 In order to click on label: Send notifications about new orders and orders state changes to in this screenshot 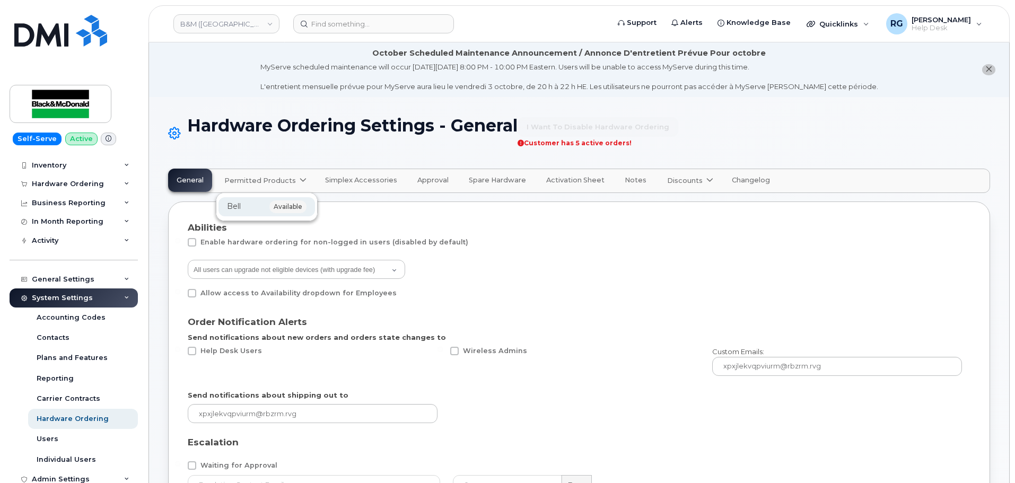, I will do `click(317, 337)`.